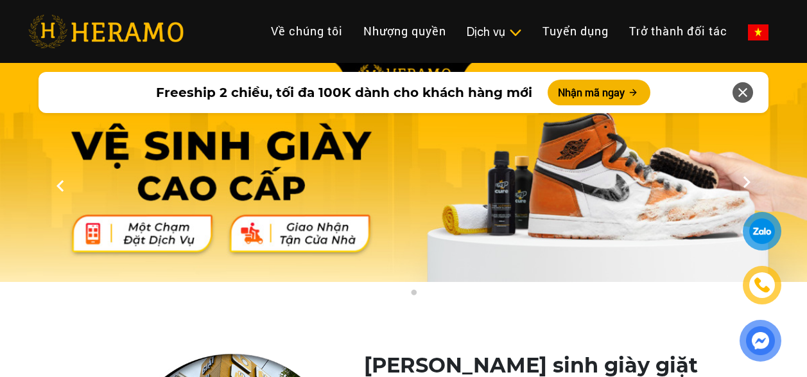  Describe the element at coordinates (394, 295) in the screenshot. I see `button: 1` at that location.